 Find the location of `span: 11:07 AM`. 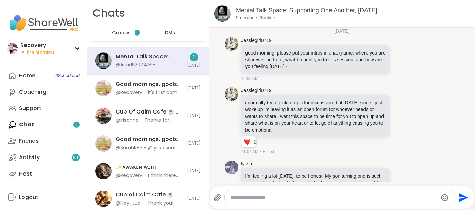

span: 11:07 AM is located at coordinates (250, 151).